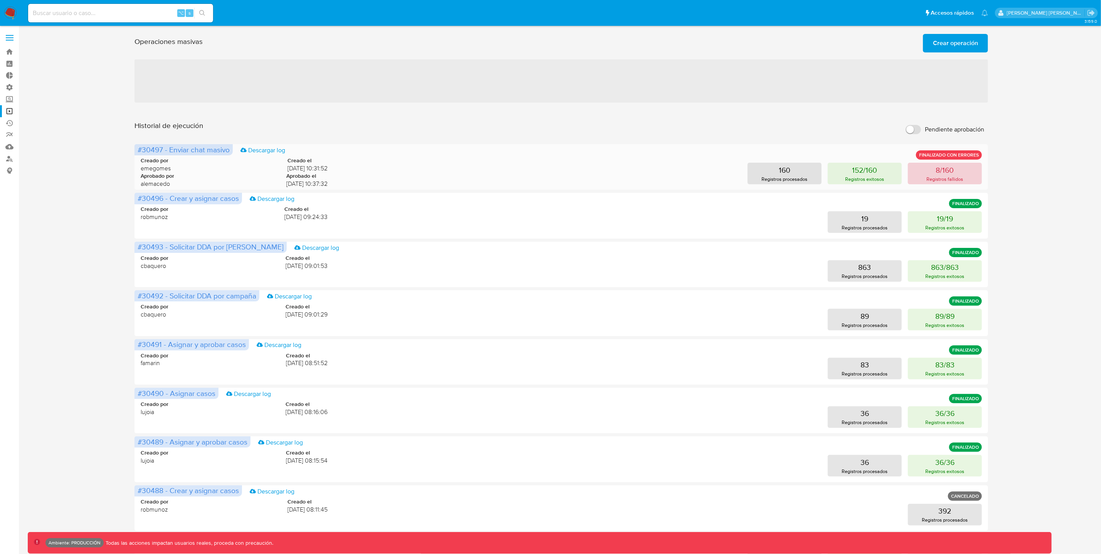  I want to click on a: Notificaciones, so click(984, 13).